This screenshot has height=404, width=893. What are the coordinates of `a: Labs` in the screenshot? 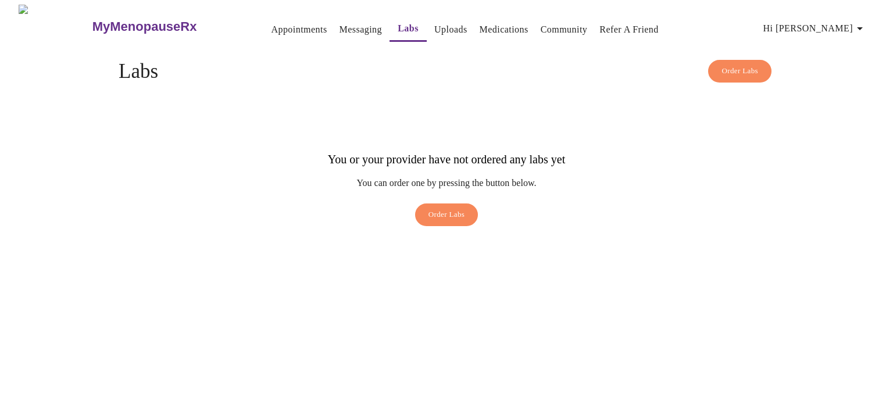 It's located at (408, 28).